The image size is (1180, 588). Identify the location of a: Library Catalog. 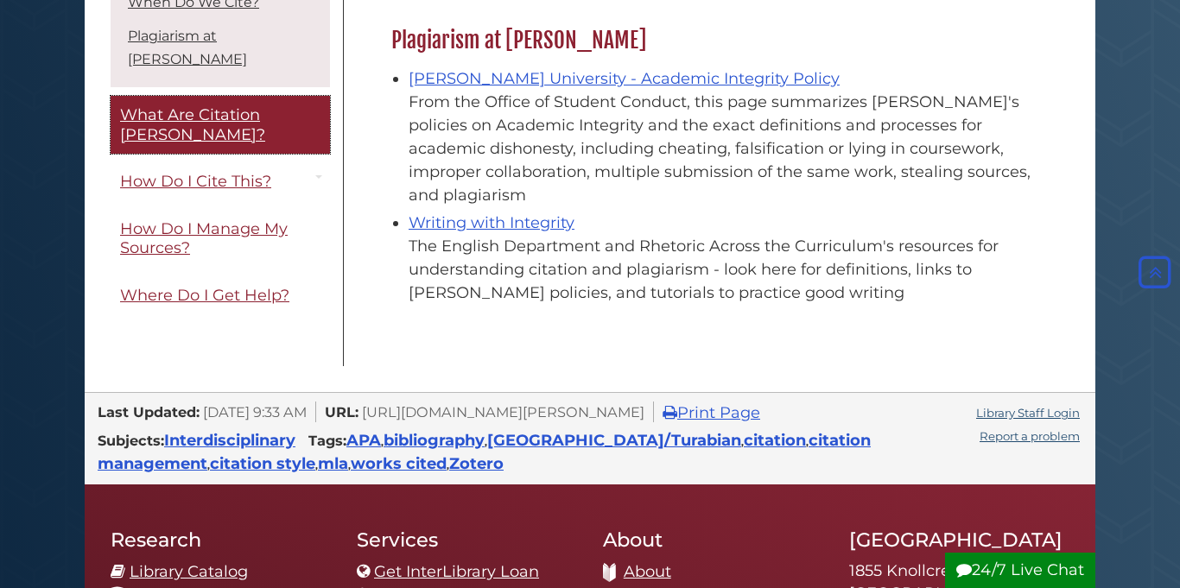
(188, 572).